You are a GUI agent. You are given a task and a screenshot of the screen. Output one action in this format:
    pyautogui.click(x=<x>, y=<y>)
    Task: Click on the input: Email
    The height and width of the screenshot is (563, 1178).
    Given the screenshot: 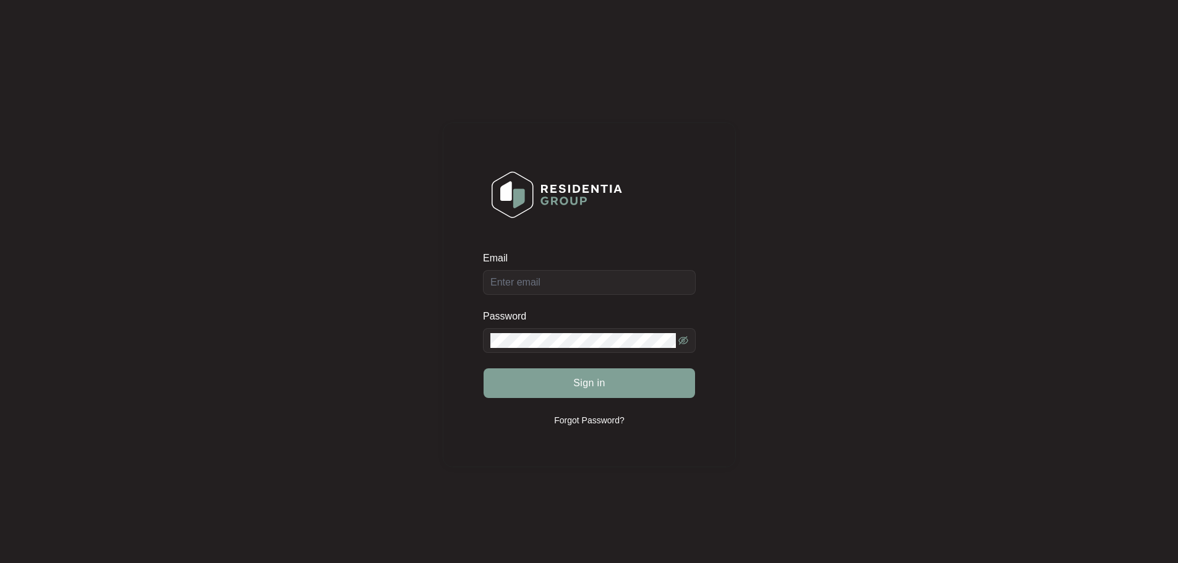 What is the action you would take?
    pyautogui.click(x=589, y=283)
    